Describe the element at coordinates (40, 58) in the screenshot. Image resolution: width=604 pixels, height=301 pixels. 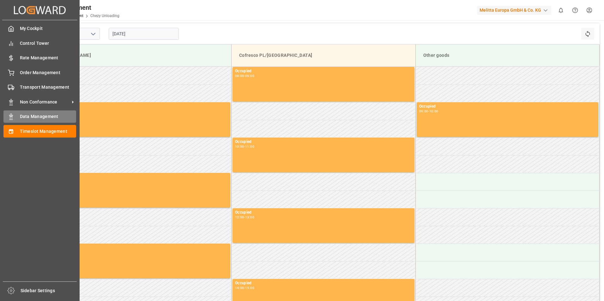
I see `a: Rate Management` at that location.